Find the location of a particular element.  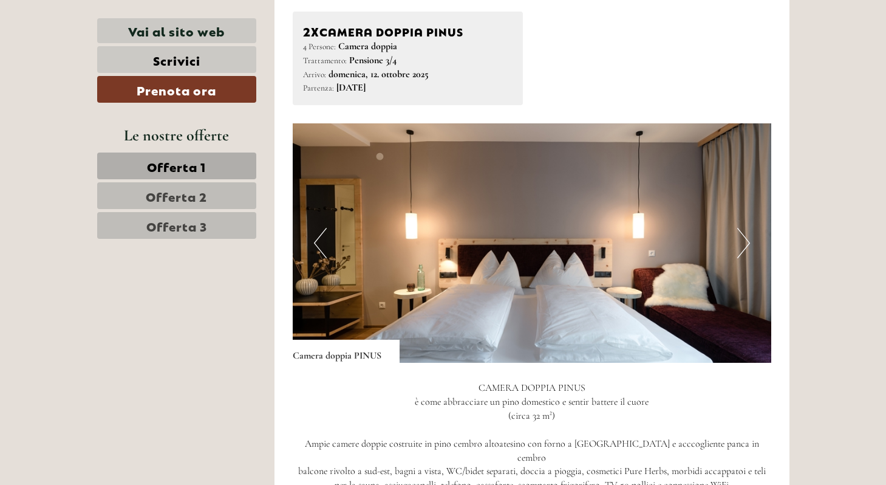

span: Offerta 1 is located at coordinates (176, 166).